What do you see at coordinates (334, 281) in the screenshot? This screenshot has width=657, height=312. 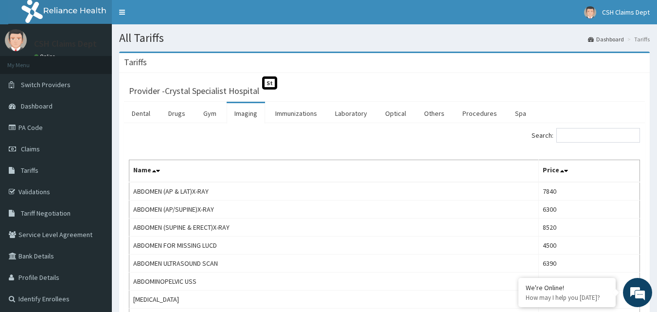 I see `td: ABDOMINOPELVIC USS` at bounding box center [334, 281].